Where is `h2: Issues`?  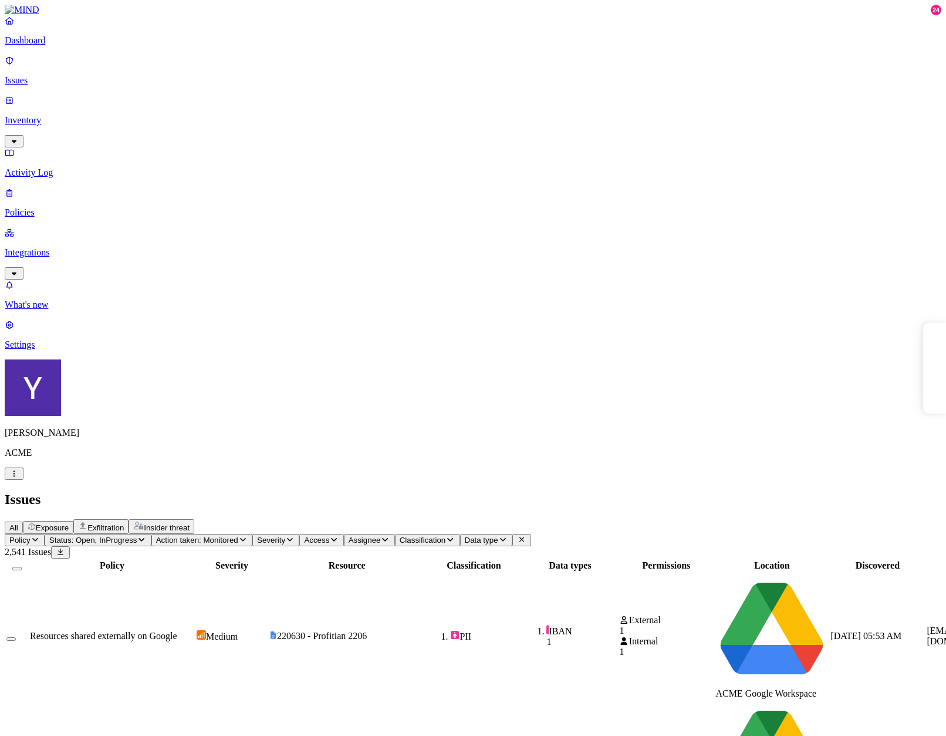
h2: Issues is located at coordinates (473, 499).